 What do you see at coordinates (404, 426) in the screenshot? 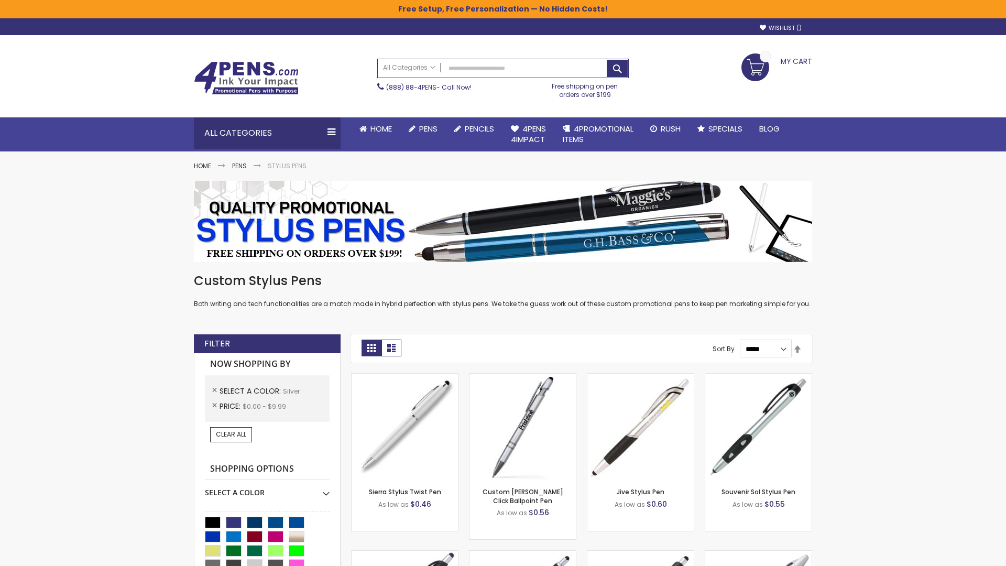
I see `img: Stypen-35-Silver` at bounding box center [404, 426].